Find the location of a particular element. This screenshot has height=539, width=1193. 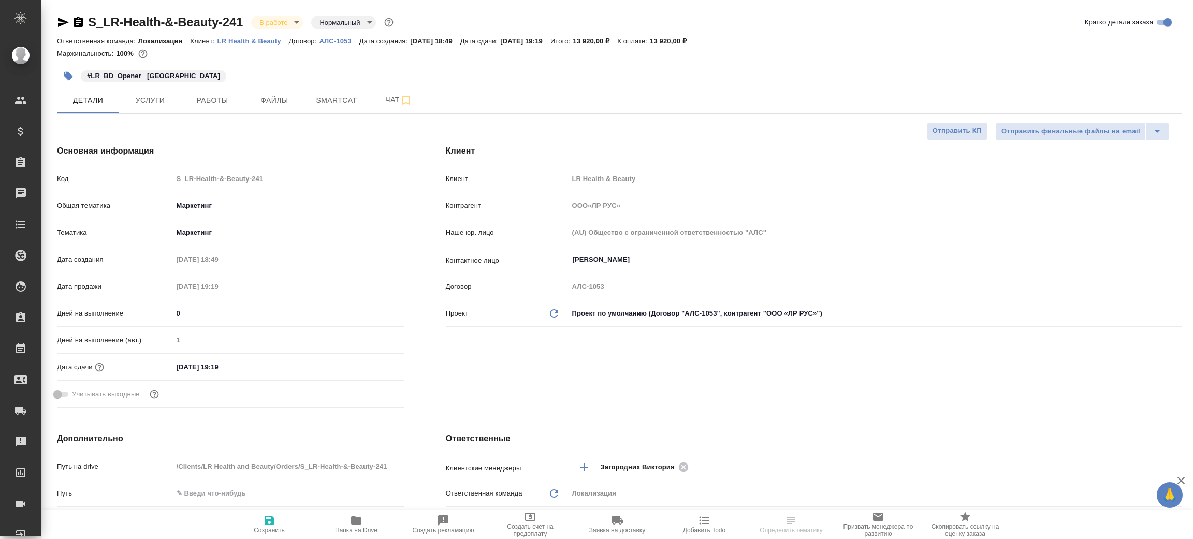

p: Путь на drive is located at coordinates (115, 467).